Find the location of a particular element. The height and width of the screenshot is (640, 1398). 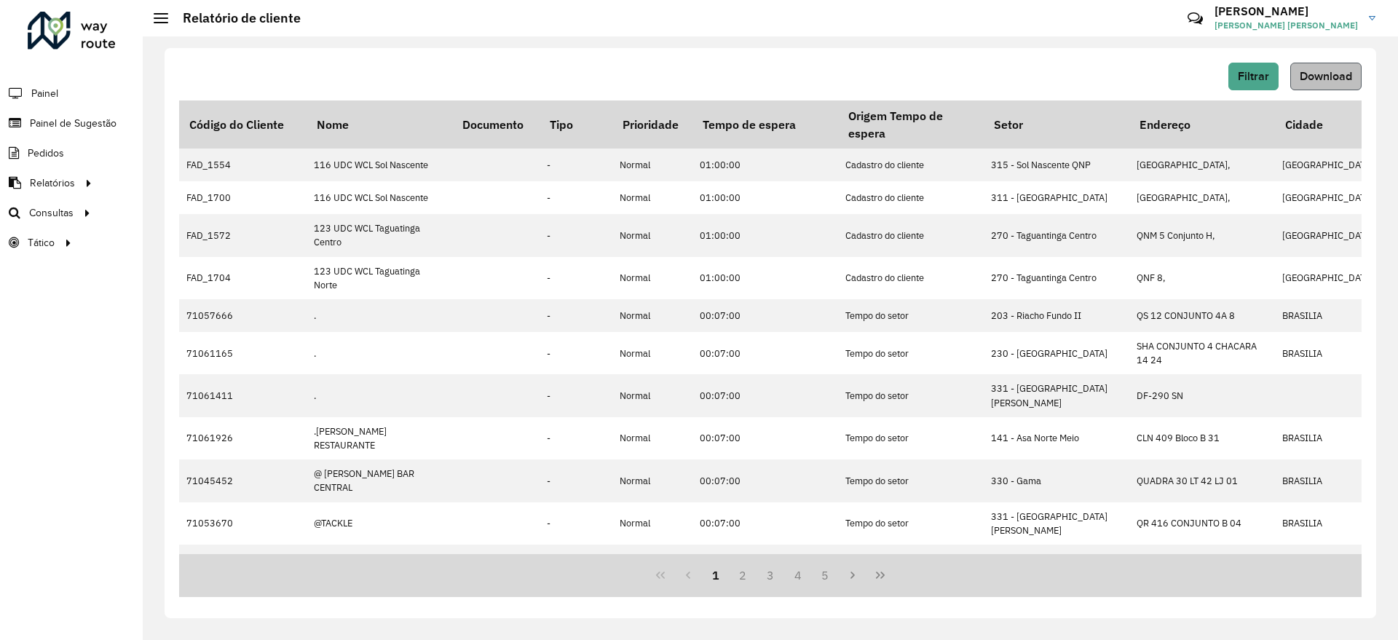

button: Next Page is located at coordinates (852, 575).